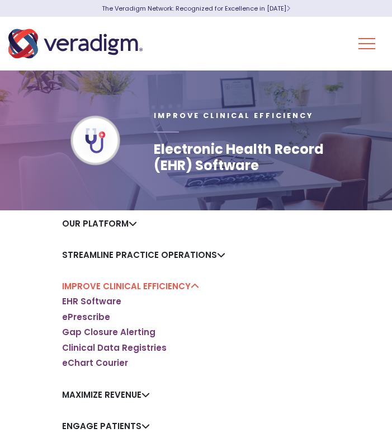 The height and width of the screenshot is (433, 392). What do you see at coordinates (130, 286) in the screenshot?
I see `a: Improve Clinical Efficiency` at bounding box center [130, 286].